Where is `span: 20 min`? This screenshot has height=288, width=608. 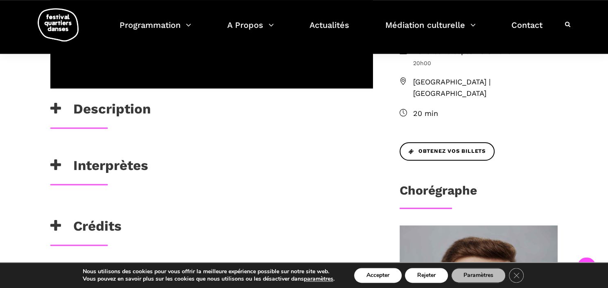 span: 20 min is located at coordinates (485, 113).